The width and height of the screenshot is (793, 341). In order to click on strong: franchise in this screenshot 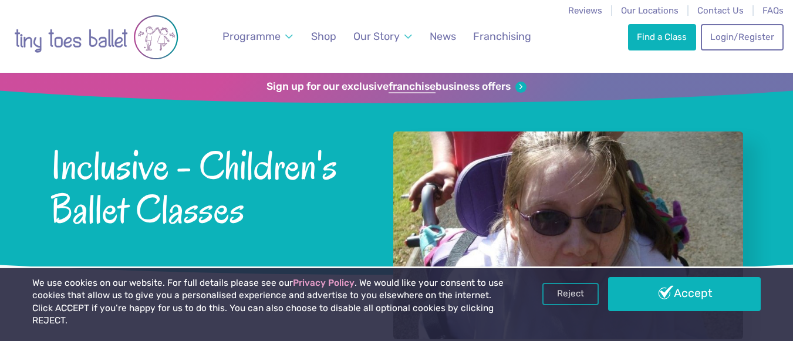, I will do `click(412, 87)`.